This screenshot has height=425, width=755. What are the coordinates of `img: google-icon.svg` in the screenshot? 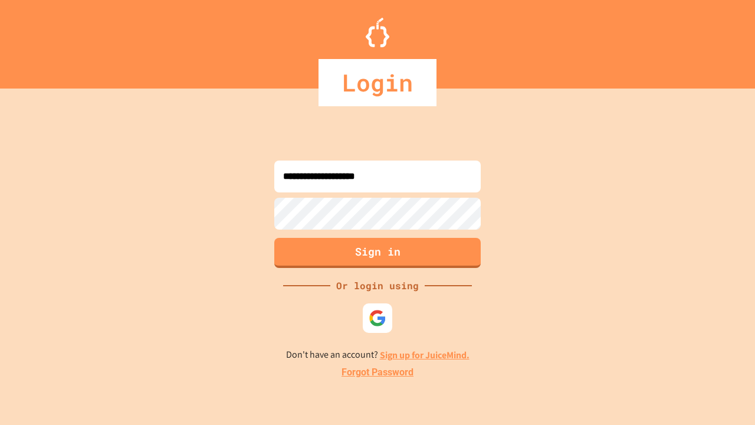 It's located at (377, 318).